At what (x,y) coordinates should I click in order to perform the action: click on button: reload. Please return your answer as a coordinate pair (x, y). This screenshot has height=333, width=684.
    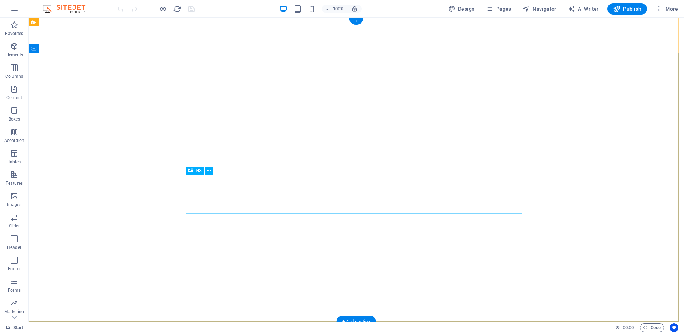
    Looking at the image, I should click on (177, 9).